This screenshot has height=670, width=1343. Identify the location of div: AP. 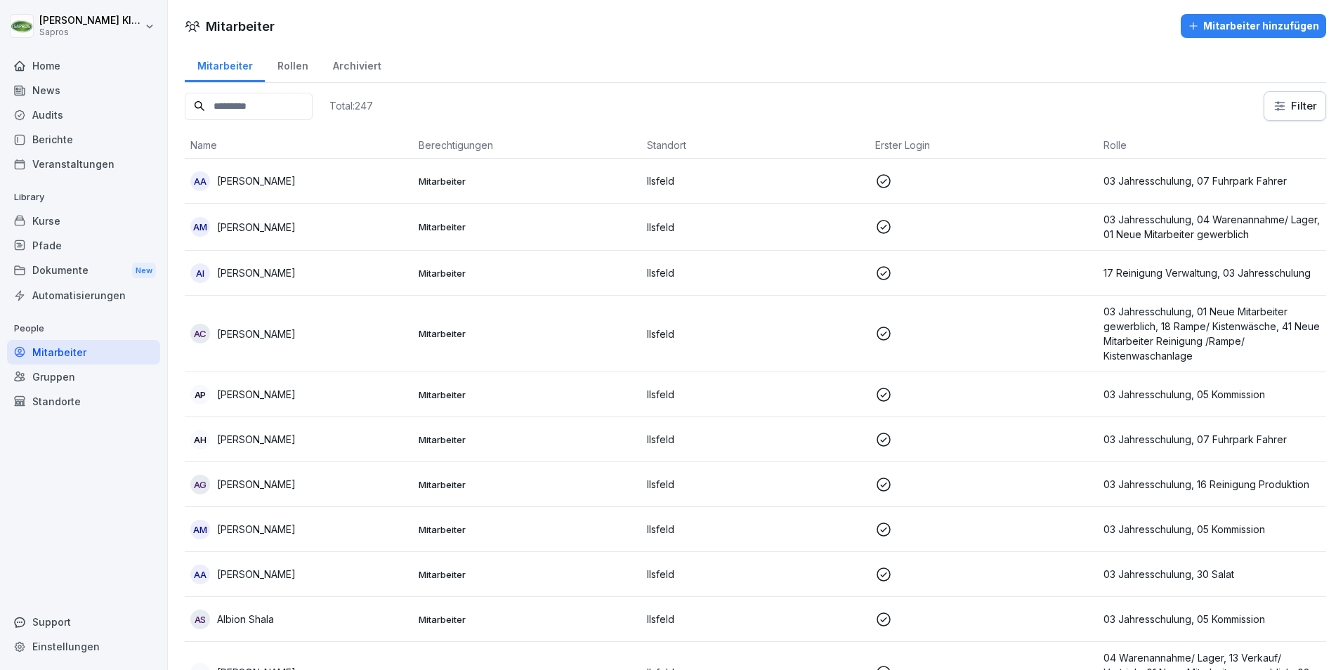
(200, 395).